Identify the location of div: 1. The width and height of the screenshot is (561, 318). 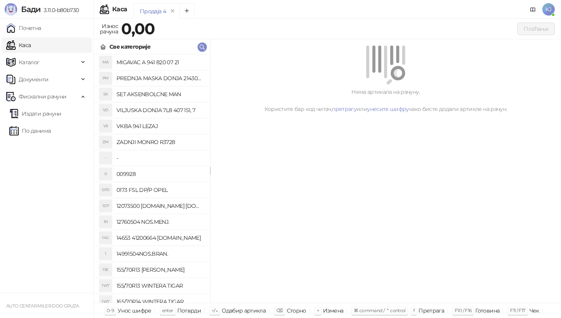
(106, 254).